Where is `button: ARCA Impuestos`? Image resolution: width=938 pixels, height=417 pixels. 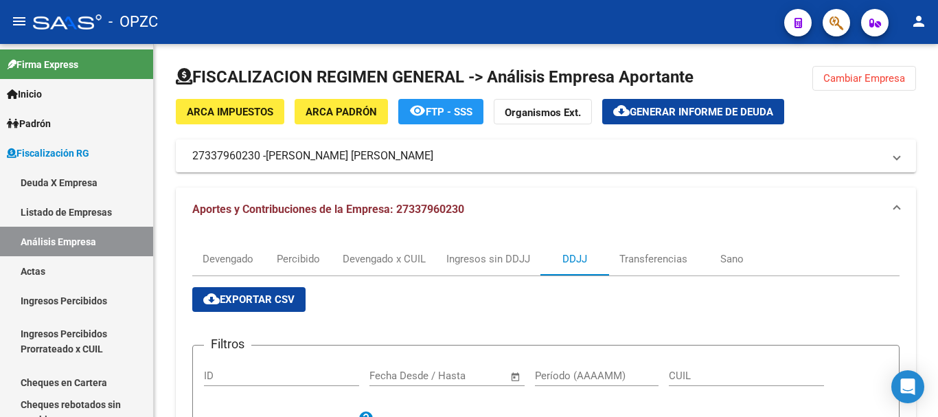
button: ARCA Impuestos is located at coordinates (230, 111).